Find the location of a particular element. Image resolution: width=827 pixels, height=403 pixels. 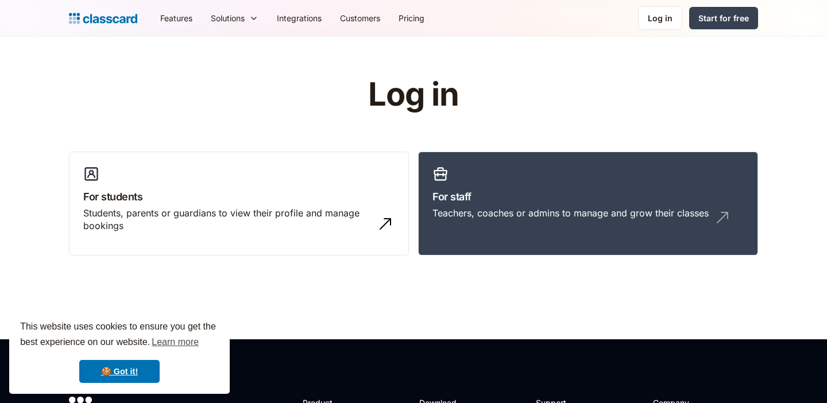

a: Customers is located at coordinates (360, 18).